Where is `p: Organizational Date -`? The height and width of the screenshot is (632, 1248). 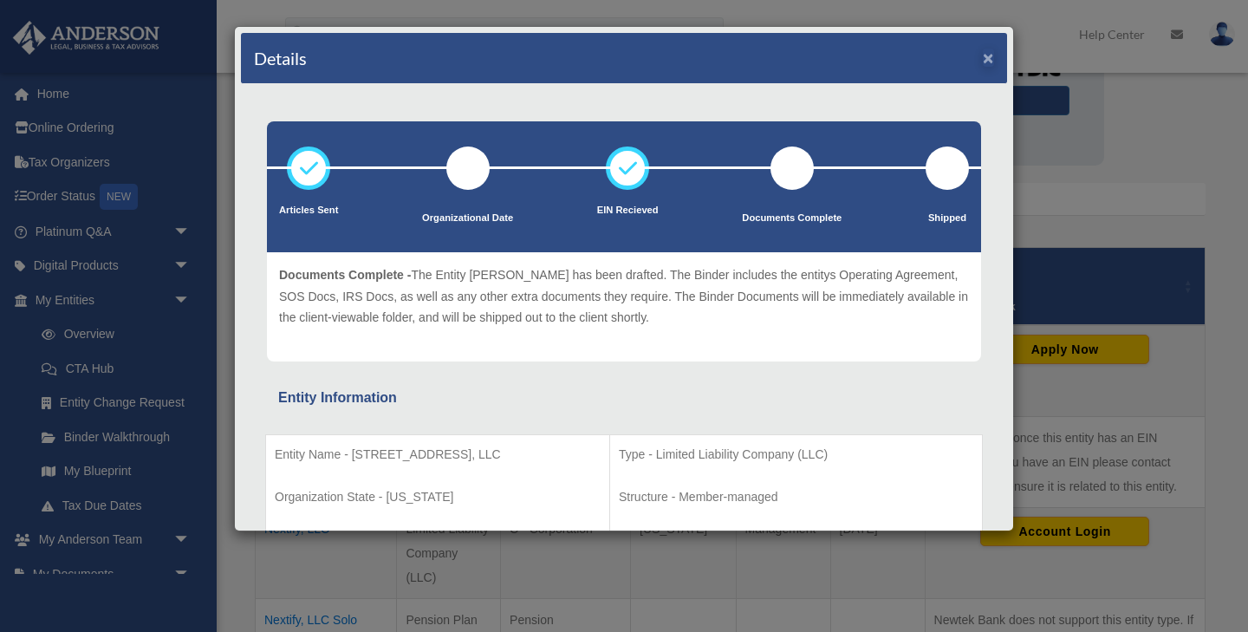 p: Organizational Date - is located at coordinates (795, 539).